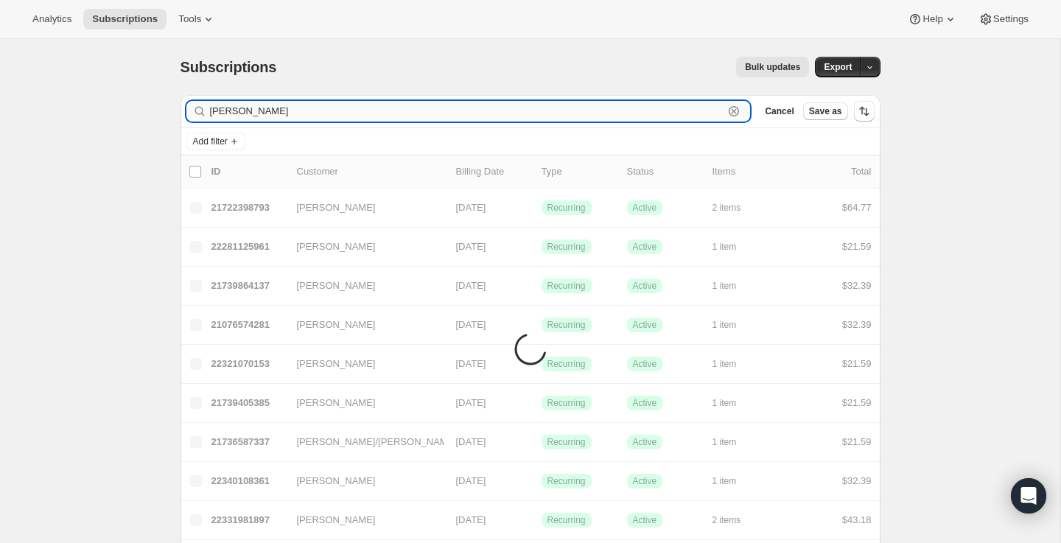 This screenshot has width=1061, height=543. I want to click on button: Settings, so click(1004, 19).